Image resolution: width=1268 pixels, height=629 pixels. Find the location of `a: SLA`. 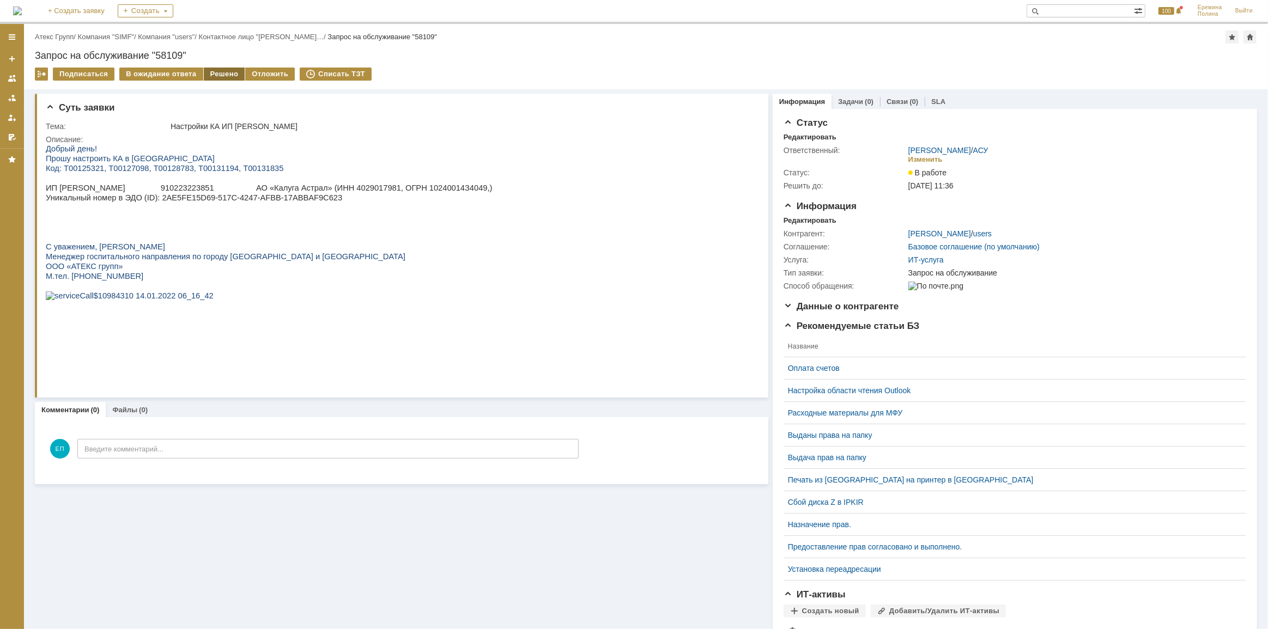

a: SLA is located at coordinates (938, 101).